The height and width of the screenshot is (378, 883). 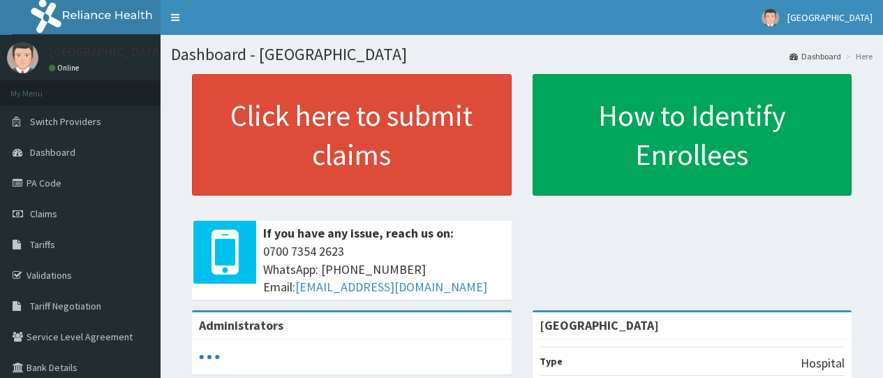 I want to click on a: Click here to submit claims, so click(x=352, y=135).